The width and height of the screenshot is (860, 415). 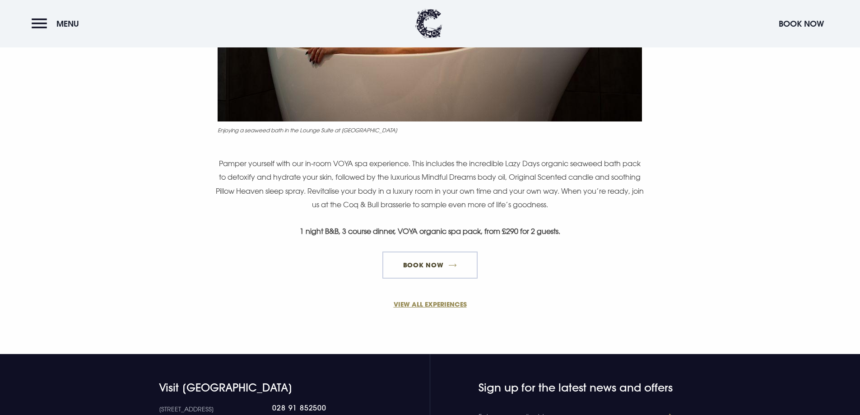 I want to click on strong: 1 night B&B, 3 course dinner, VOYA organic spa pack, from £290 for 2 guests., so click(x=430, y=231).